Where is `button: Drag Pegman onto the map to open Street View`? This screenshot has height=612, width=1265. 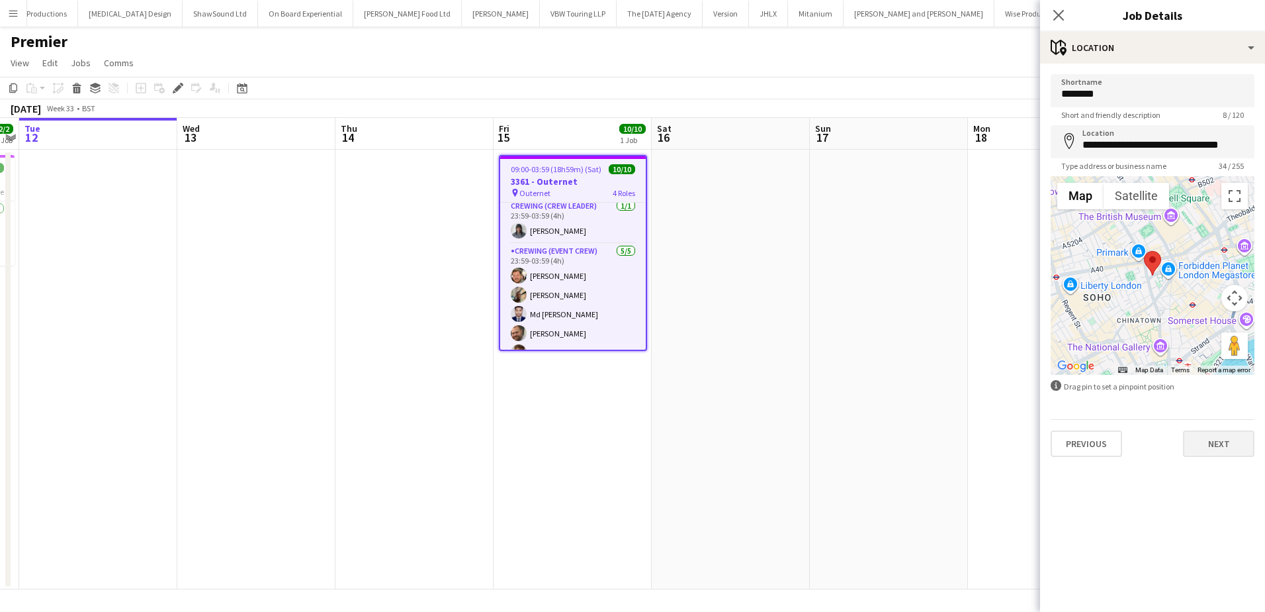
button: Drag Pegman onto the map to open Street View is located at coordinates (1235, 345).